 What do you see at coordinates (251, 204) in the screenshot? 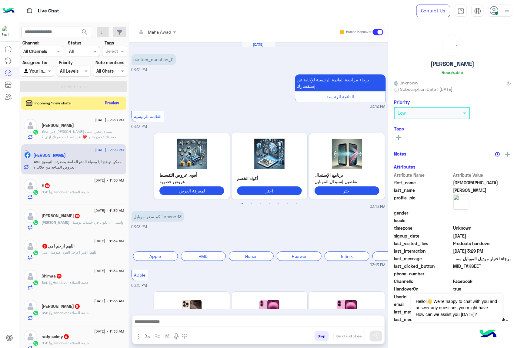
I see `button: 2 of 3` at bounding box center [251, 204].